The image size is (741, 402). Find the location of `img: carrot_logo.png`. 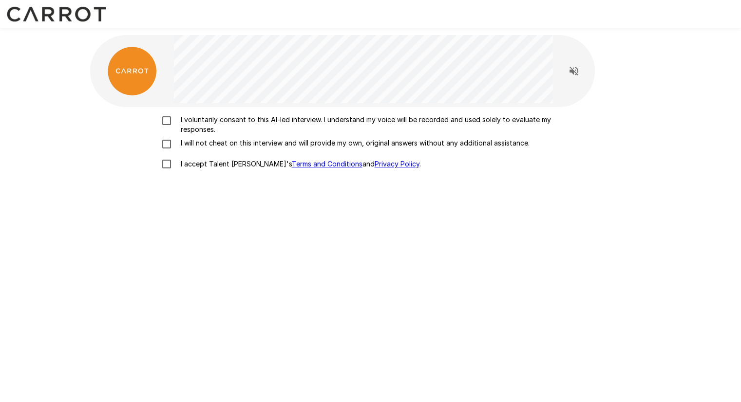

img: carrot_logo.png is located at coordinates (132, 71).